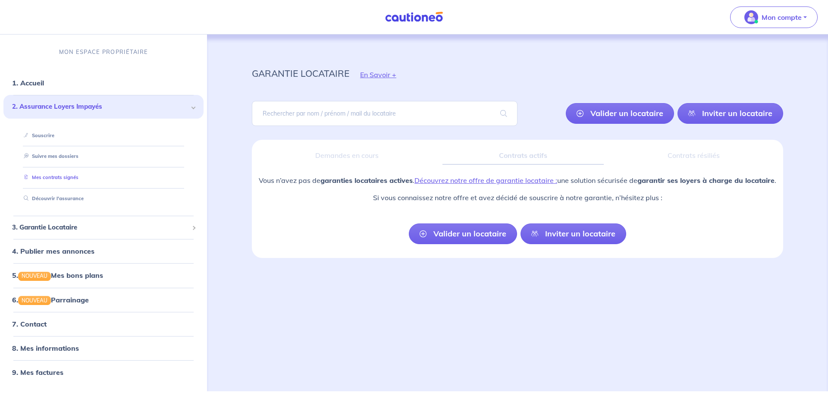  I want to click on a: Mes contrats signés, so click(49, 177).